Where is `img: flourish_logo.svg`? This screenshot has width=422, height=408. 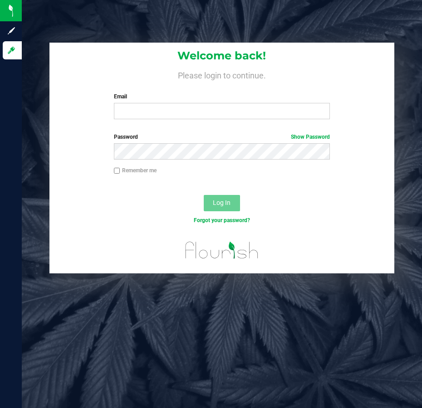 img: flourish_logo.svg is located at coordinates (222, 250).